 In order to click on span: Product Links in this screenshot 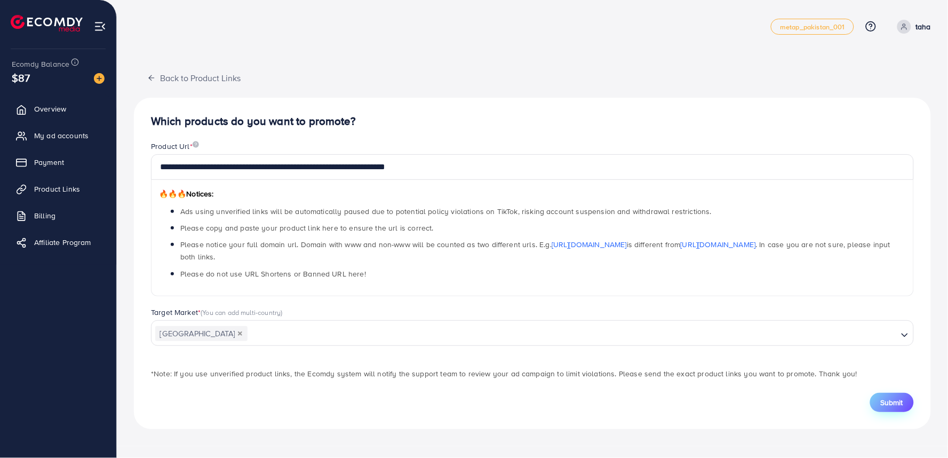, I will do `click(57, 189)`.